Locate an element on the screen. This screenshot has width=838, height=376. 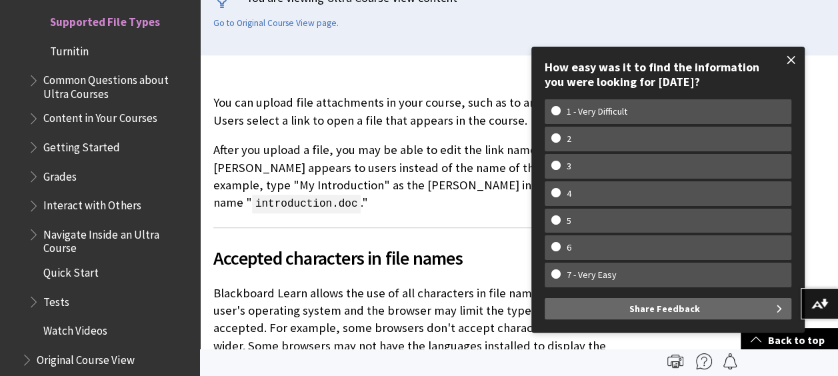
button: Share Feedback is located at coordinates (668, 309).